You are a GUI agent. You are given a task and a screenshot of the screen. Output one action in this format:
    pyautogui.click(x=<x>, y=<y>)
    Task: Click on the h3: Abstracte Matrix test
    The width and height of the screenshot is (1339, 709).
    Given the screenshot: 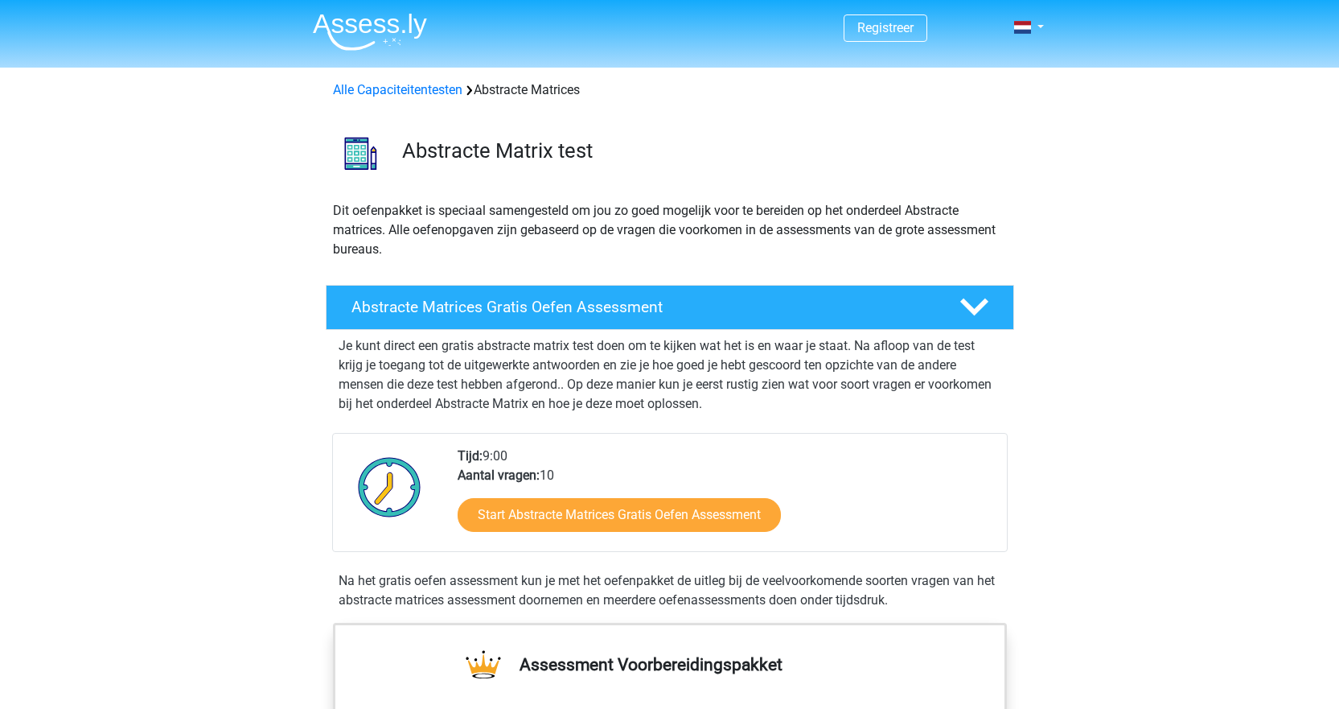 What is the action you would take?
    pyautogui.click(x=701, y=150)
    